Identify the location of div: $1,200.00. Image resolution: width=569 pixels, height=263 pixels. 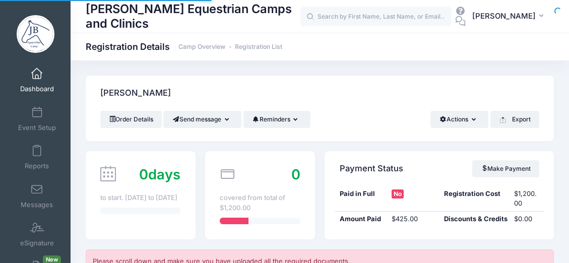
(526, 199).